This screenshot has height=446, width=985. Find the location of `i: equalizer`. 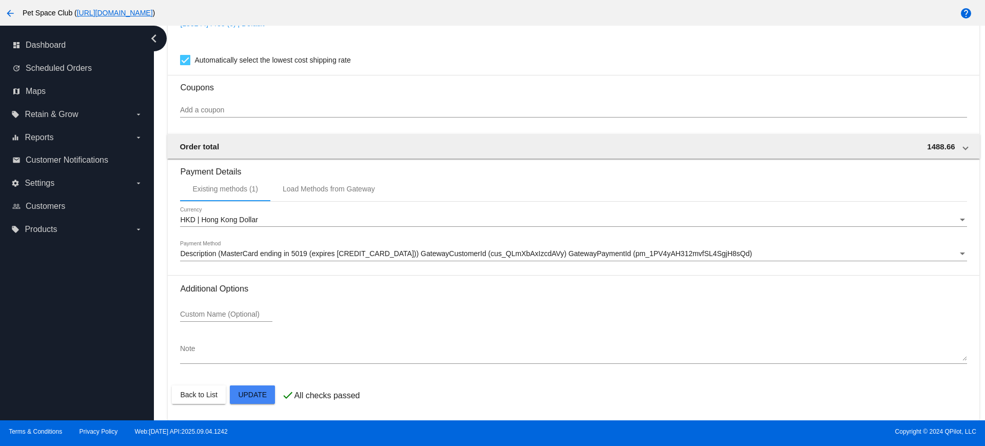

i: equalizer is located at coordinates (15, 138).